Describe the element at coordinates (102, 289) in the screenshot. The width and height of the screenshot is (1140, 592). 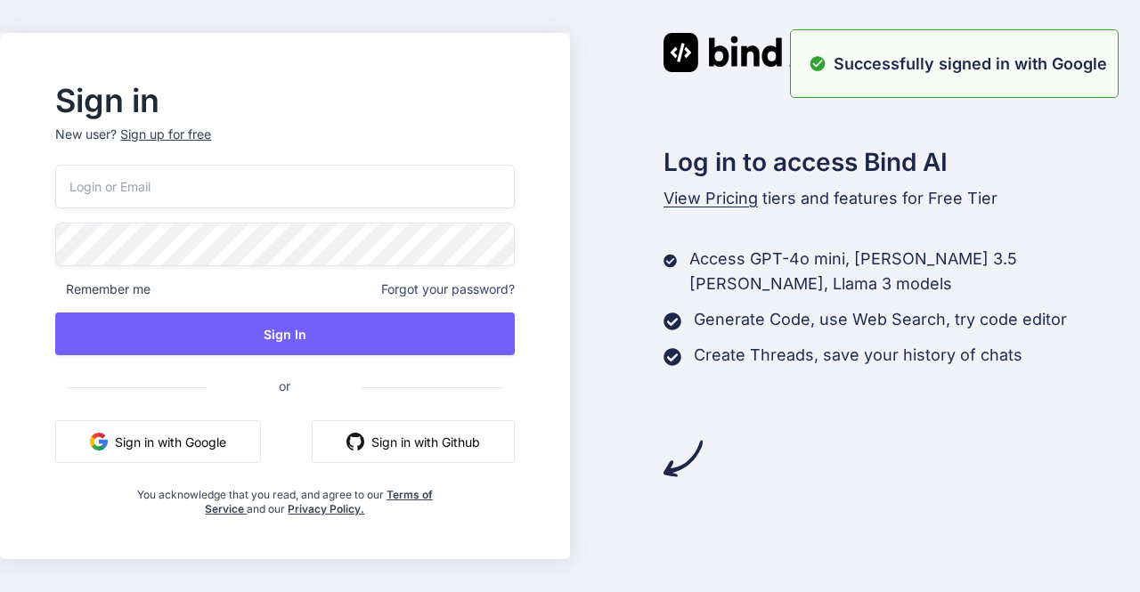
I see `span: Remember me` at that location.